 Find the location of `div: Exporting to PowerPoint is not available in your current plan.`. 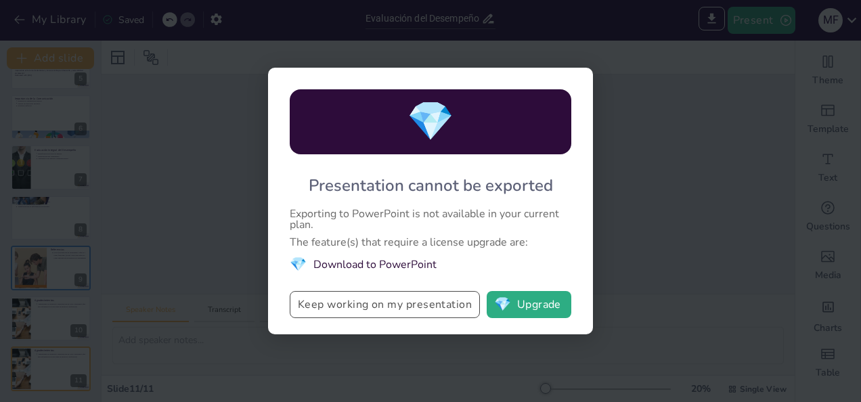

div: Exporting to PowerPoint is not available in your current plan. is located at coordinates (430, 219).